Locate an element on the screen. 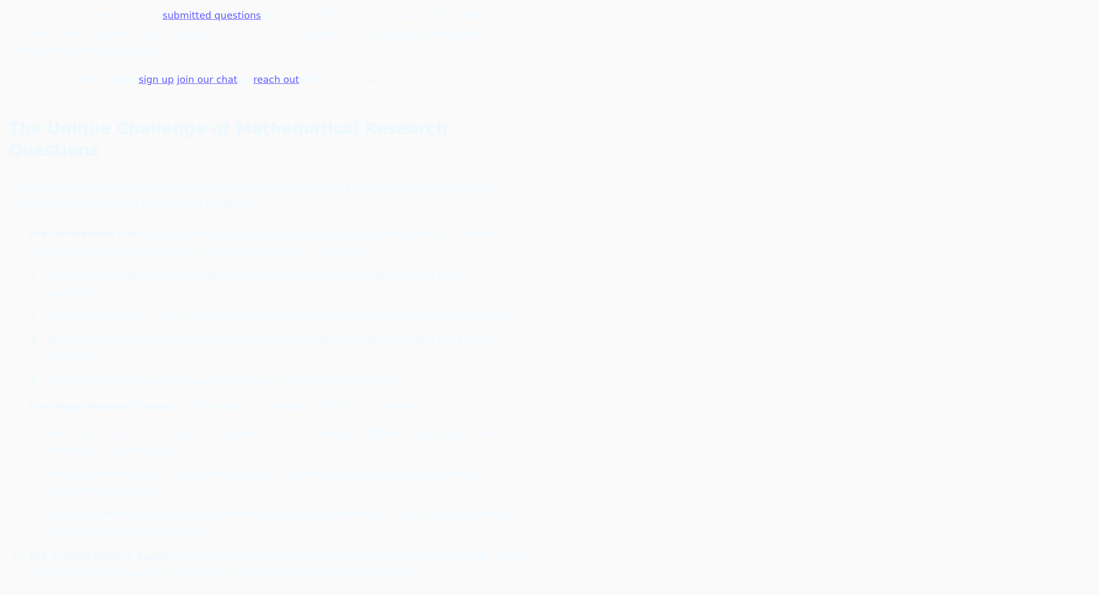 This screenshot has width=1099, height=595. li: Finding when to "stop evaluating options" leads to the Secretary Problem. is located at coordinates (282, 381).